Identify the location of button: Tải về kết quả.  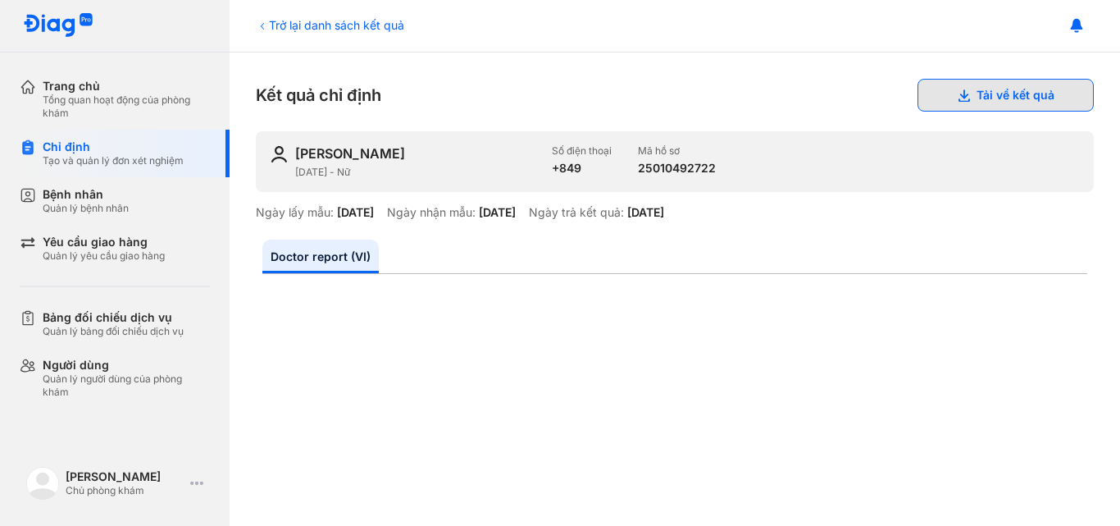
(1005, 95).